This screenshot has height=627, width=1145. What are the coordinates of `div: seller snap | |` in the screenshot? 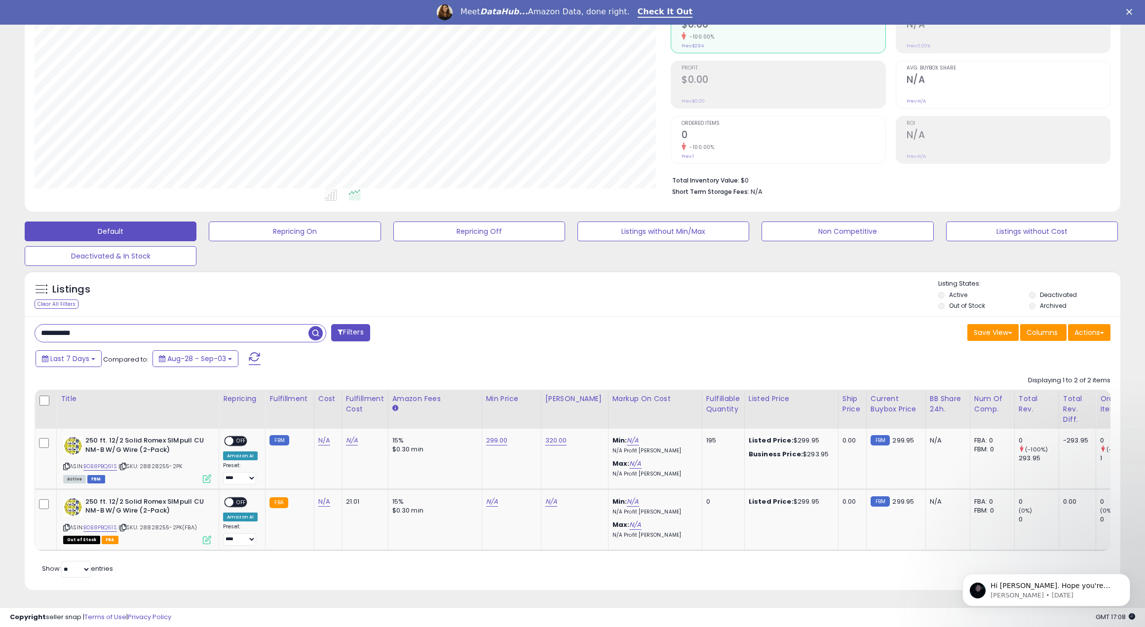 It's located at (90, 618).